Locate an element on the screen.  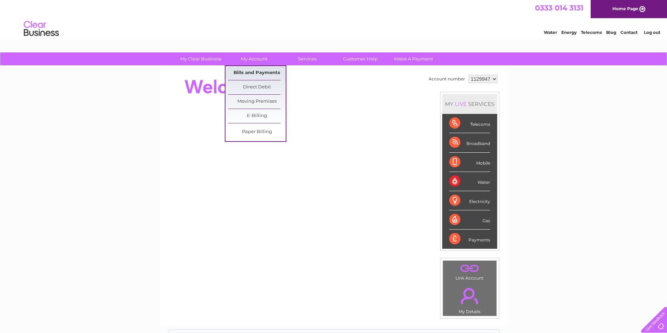
a: E-Billing is located at coordinates (256, 116).